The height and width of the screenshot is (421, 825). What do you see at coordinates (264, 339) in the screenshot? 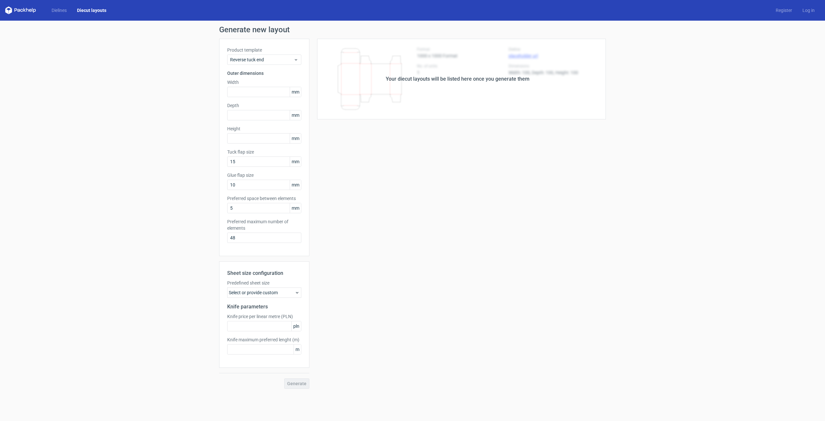
I see `label: Knife maximum preferred lenght (m)` at bounding box center [264, 339].